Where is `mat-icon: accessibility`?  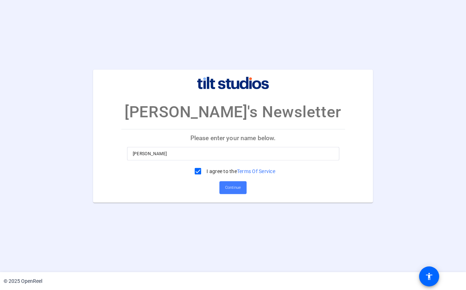
mat-icon: accessibility is located at coordinates (429, 276).